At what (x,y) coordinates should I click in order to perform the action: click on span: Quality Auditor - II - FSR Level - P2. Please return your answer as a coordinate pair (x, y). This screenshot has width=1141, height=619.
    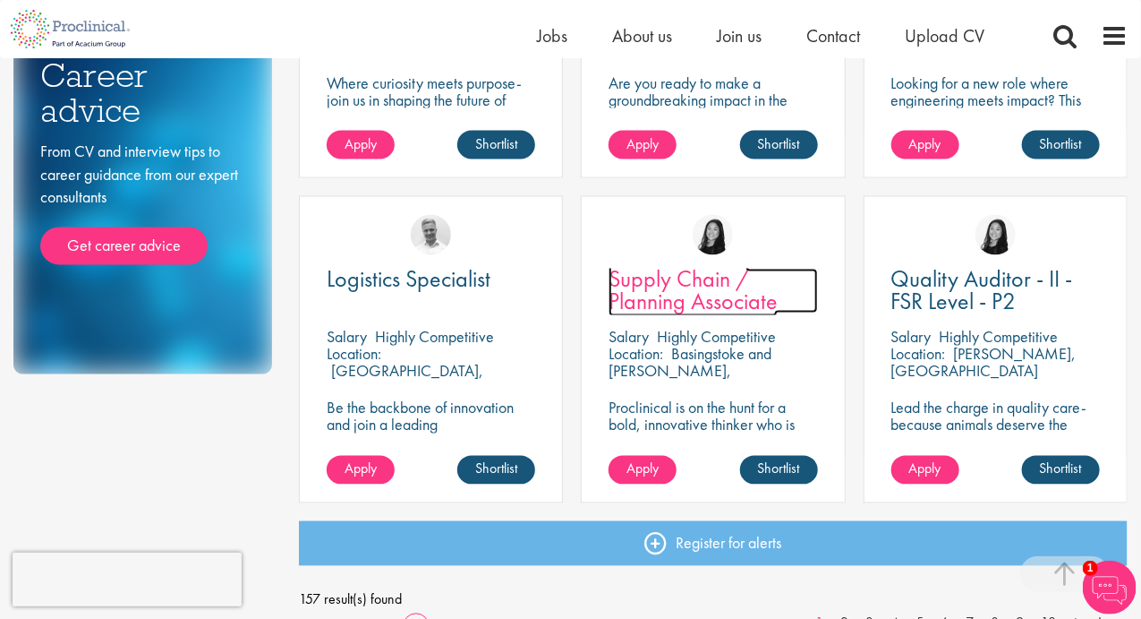
    Looking at the image, I should click on (982, 290).